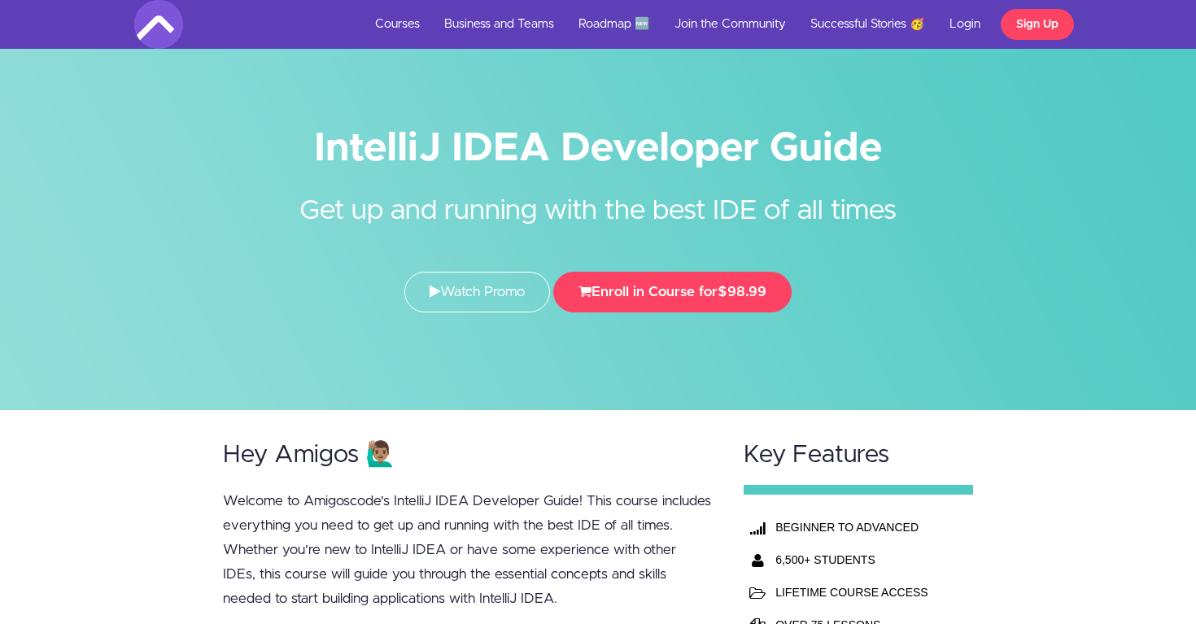 The height and width of the screenshot is (624, 1196). Describe the element at coordinates (598, 148) in the screenshot. I see `h1: IntelliJ IDEA Developer Guide` at that location.